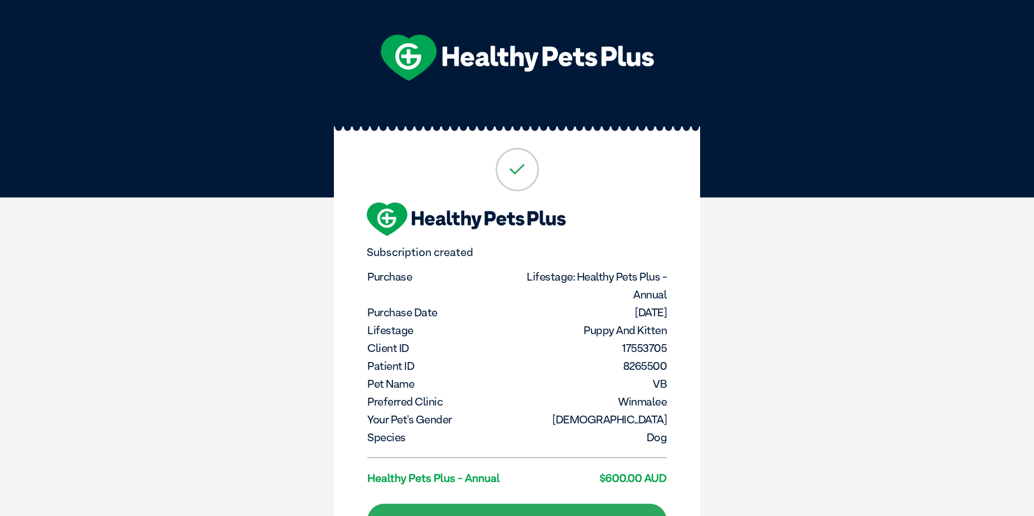 The width and height of the screenshot is (1034, 516). What do you see at coordinates (442, 330) in the screenshot?
I see `dt: Lifestage` at bounding box center [442, 330].